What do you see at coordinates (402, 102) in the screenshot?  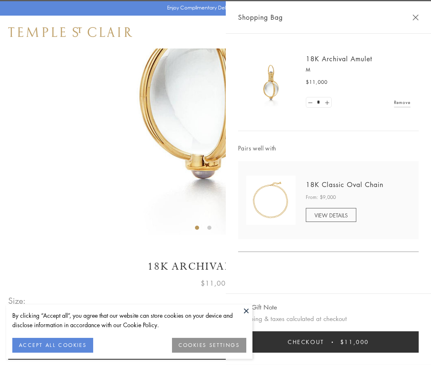 I see `a: Remove` at bounding box center [402, 102].